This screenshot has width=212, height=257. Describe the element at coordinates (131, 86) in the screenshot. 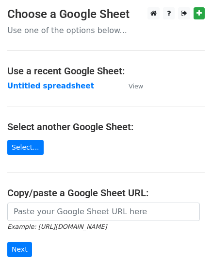

I see `a: View` at that location.